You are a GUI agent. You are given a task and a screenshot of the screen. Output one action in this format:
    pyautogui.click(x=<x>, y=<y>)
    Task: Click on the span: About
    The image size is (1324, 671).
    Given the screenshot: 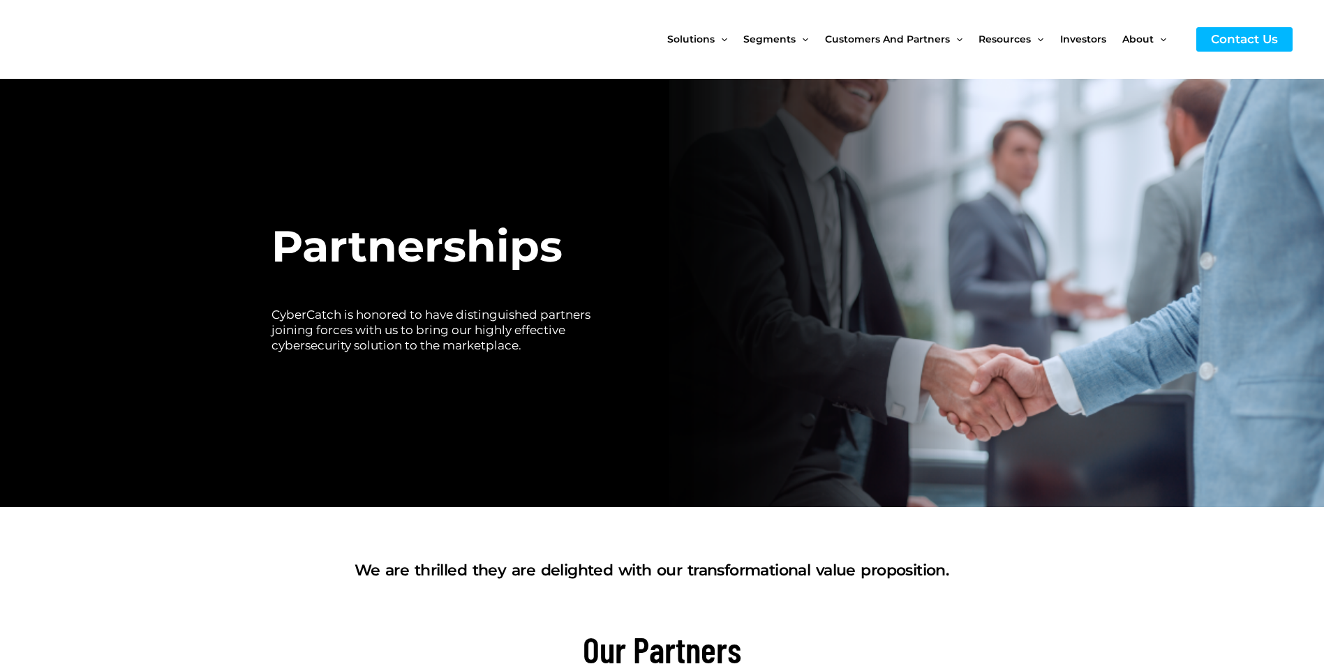 What is the action you would take?
    pyautogui.click(x=1138, y=39)
    